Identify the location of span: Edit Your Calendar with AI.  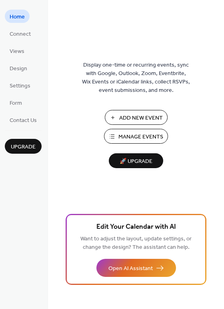
(136, 227).